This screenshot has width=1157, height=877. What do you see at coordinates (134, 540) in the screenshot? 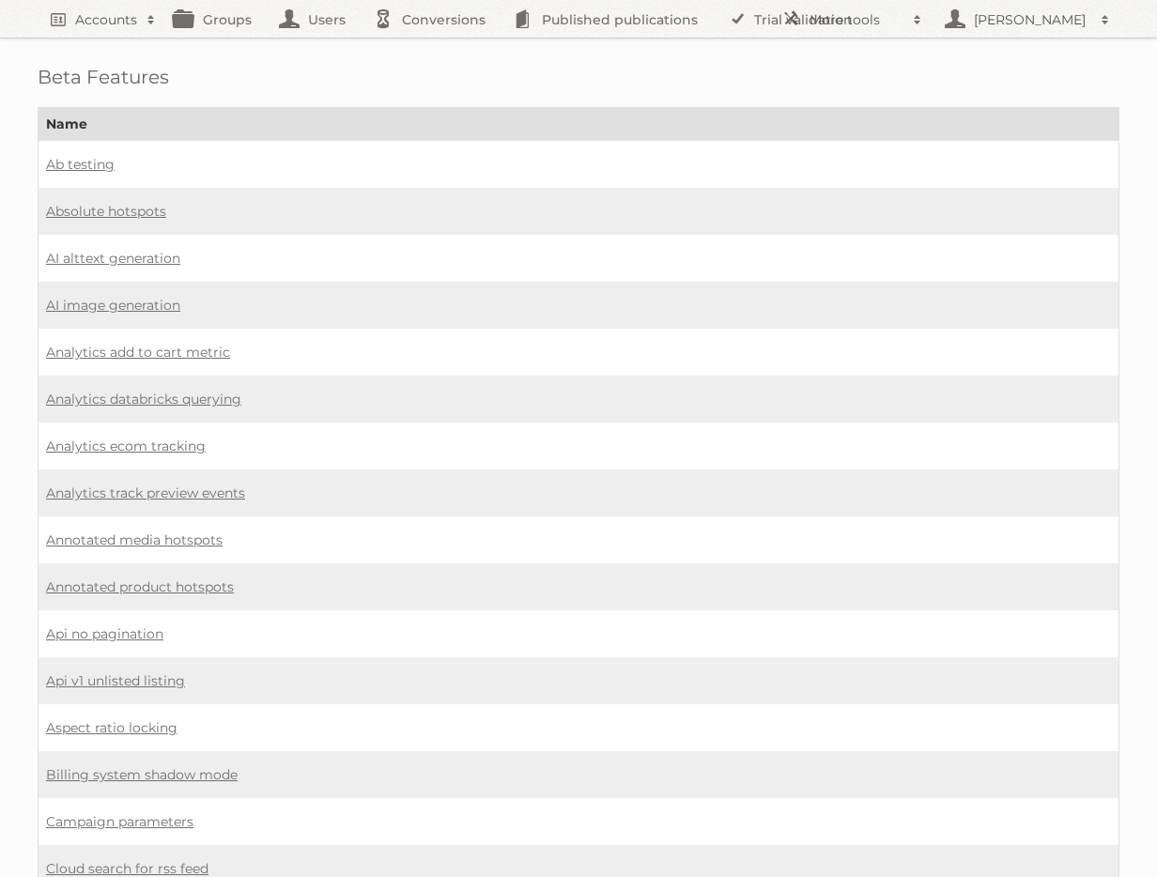
I see `a: Annotated media hotspots` at bounding box center [134, 540].